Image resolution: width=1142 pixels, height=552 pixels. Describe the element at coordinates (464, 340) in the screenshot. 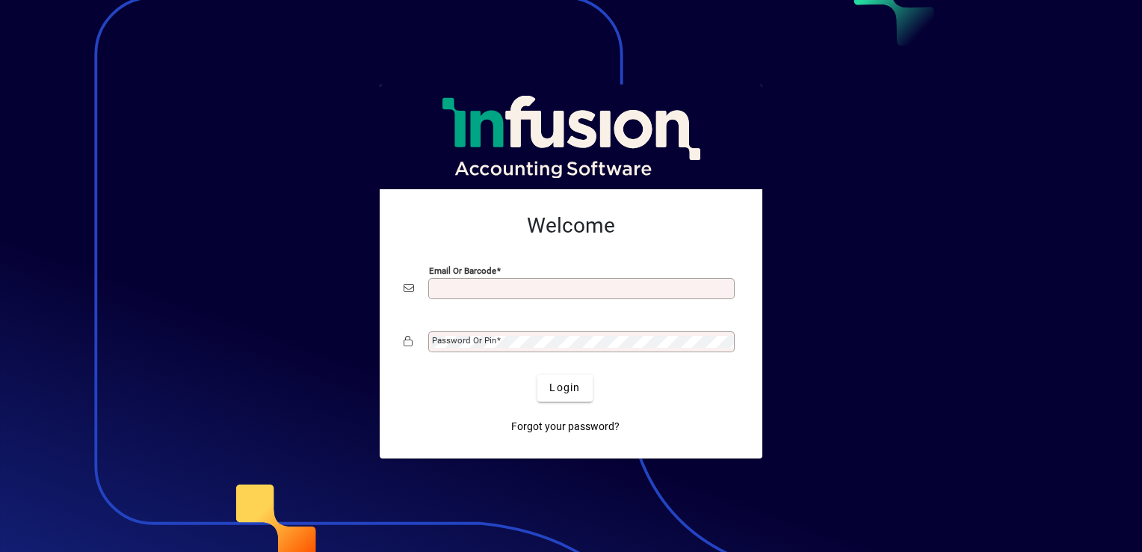

I see `mat-label: Password or Pin` at that location.